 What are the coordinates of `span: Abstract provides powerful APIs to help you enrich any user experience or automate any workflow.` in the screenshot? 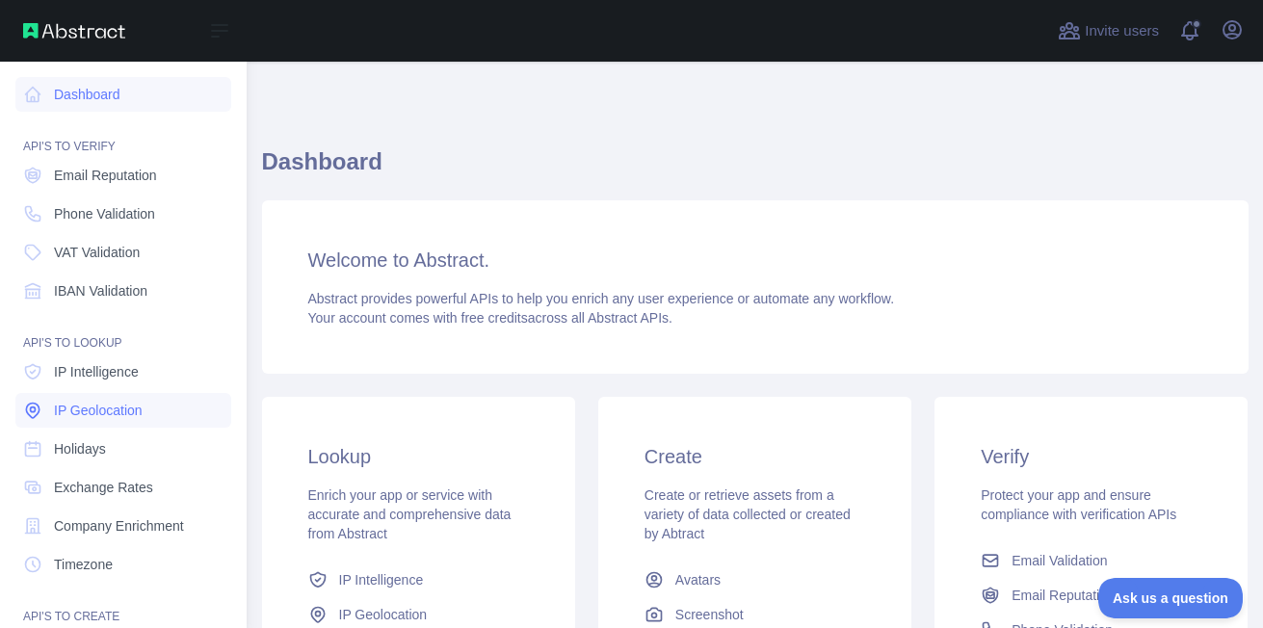 It's located at (601, 299).